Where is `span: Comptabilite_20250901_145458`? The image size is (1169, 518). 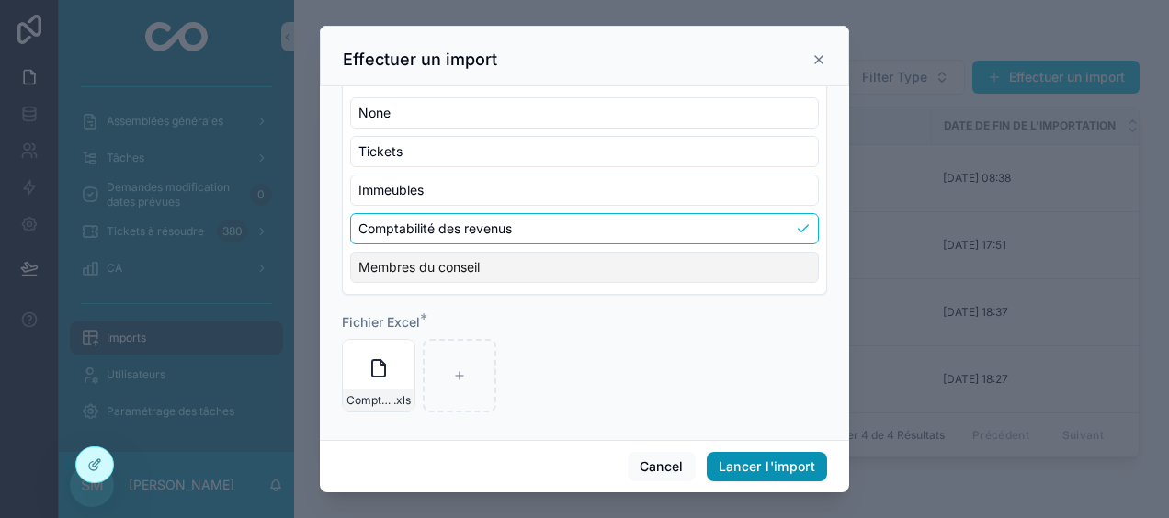
span: Comptabilite_20250901_145458 is located at coordinates (369, 401).